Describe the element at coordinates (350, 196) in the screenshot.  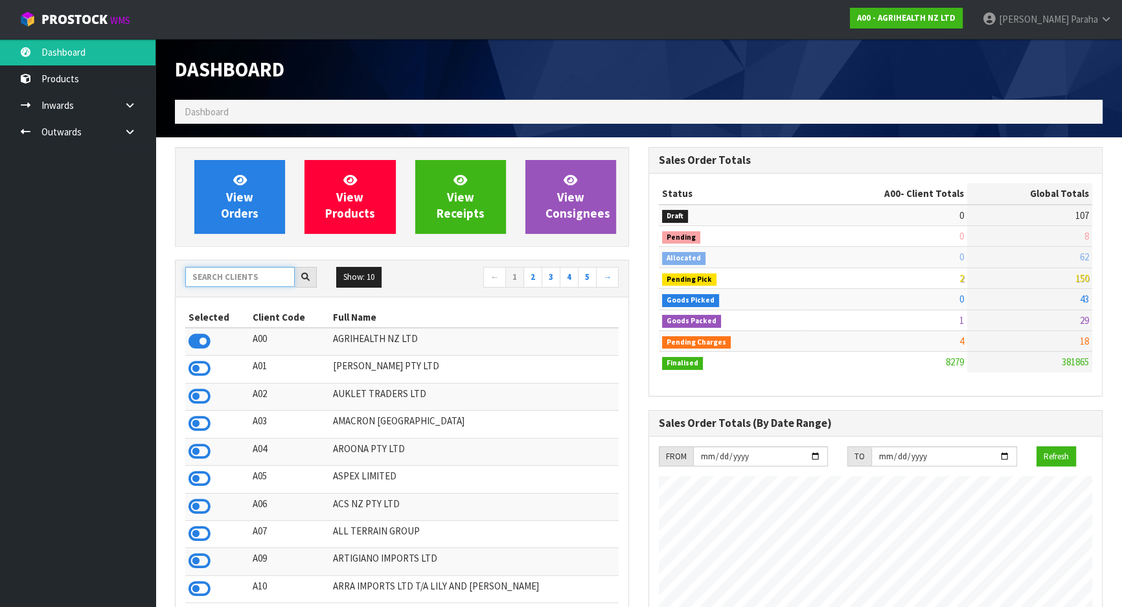
I see `span: View Products` at that location.